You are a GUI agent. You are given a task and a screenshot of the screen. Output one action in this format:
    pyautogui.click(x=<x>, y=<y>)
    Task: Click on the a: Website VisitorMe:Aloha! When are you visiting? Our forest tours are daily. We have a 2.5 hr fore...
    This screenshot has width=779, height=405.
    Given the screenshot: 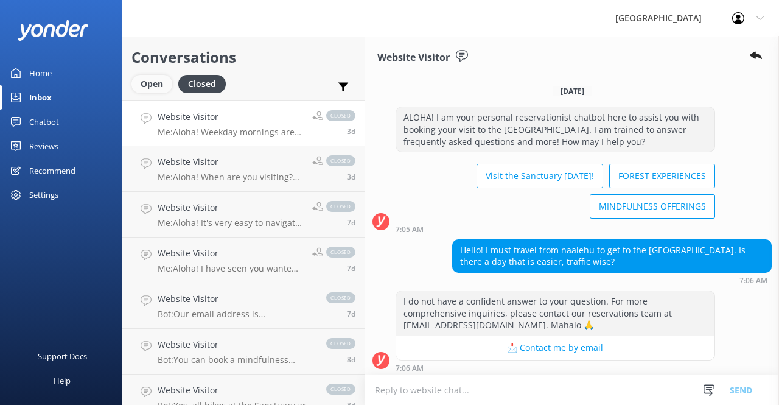 What is the action you would take?
    pyautogui.click(x=243, y=169)
    